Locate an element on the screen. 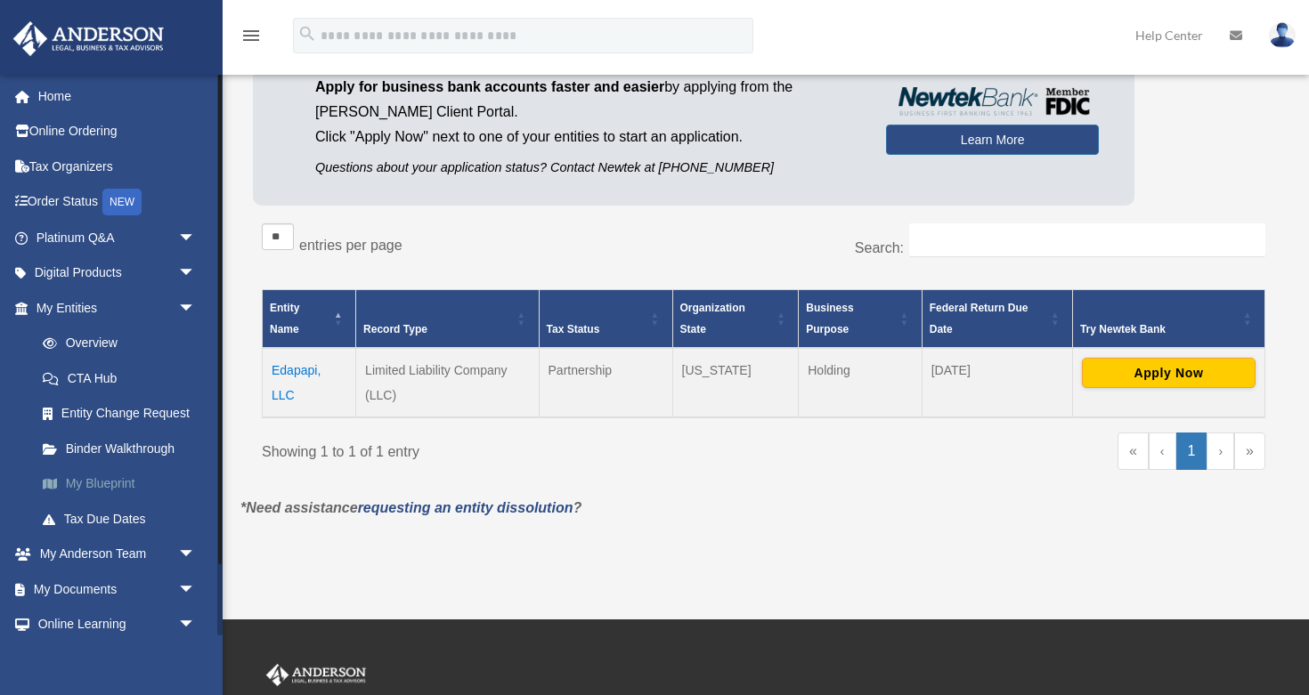  a: Binder Walkthrough is located at coordinates (124, 449).